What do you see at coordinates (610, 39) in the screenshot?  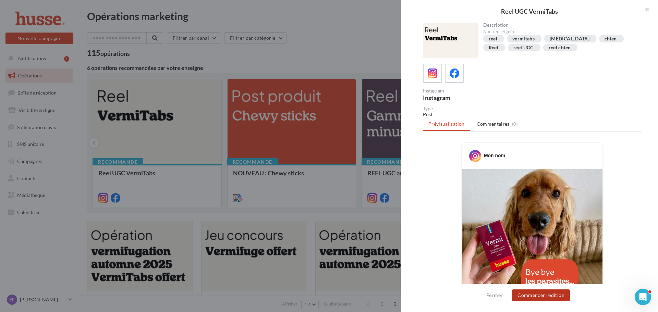 I see `div: chien` at bounding box center [610, 39].